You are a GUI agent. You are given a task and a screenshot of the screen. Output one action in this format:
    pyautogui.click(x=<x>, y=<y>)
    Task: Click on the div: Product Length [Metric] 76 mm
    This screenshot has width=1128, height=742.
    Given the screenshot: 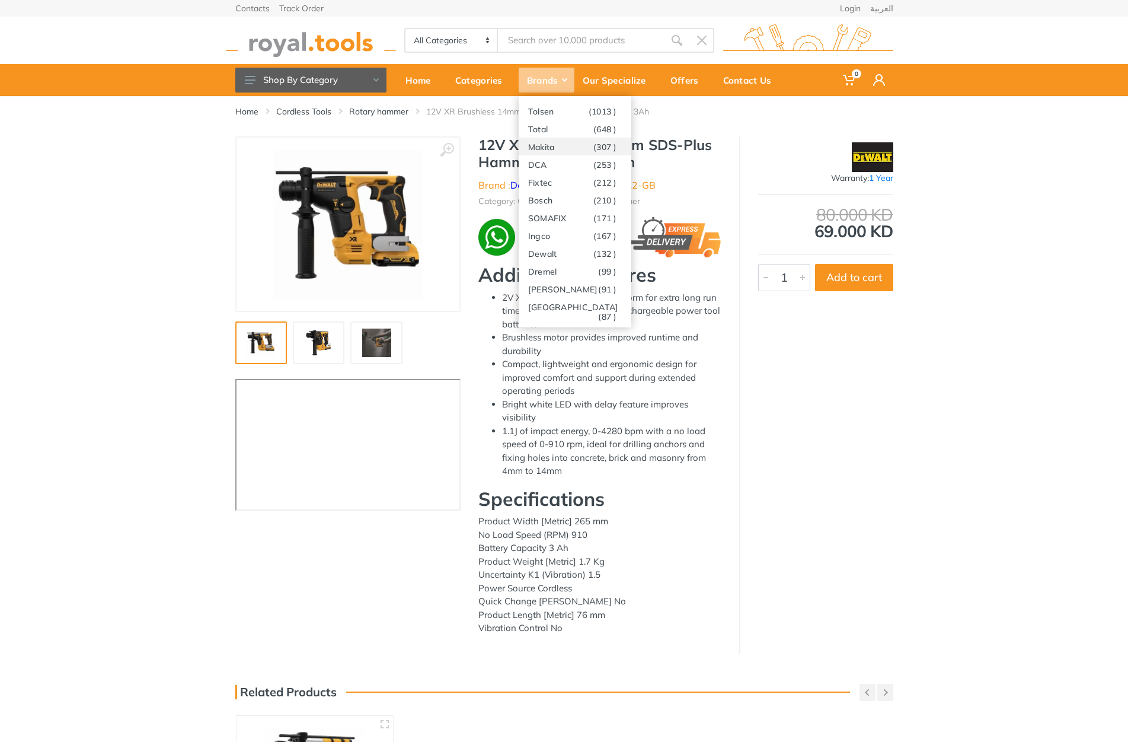 What is the action you would take?
    pyautogui.click(x=600, y=615)
    